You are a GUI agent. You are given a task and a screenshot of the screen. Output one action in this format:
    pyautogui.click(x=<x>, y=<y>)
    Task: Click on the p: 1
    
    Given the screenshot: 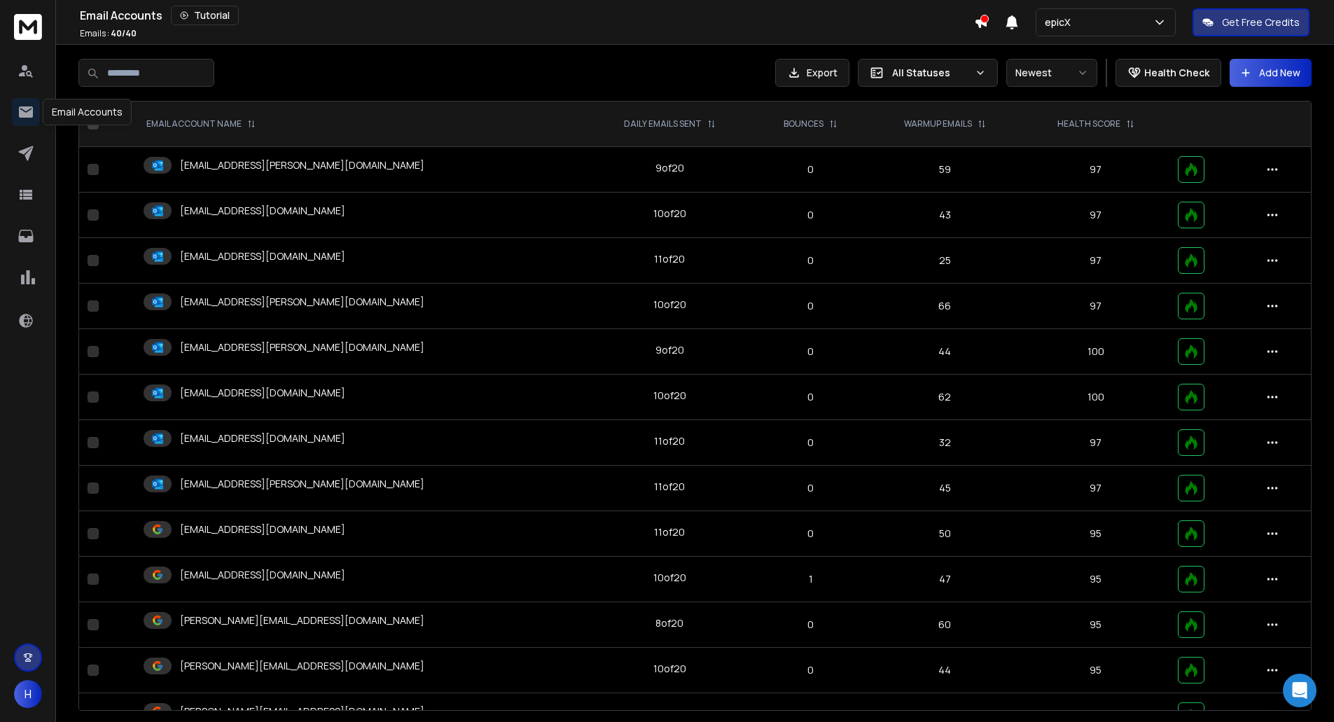 What is the action you would take?
    pyautogui.click(x=811, y=579)
    